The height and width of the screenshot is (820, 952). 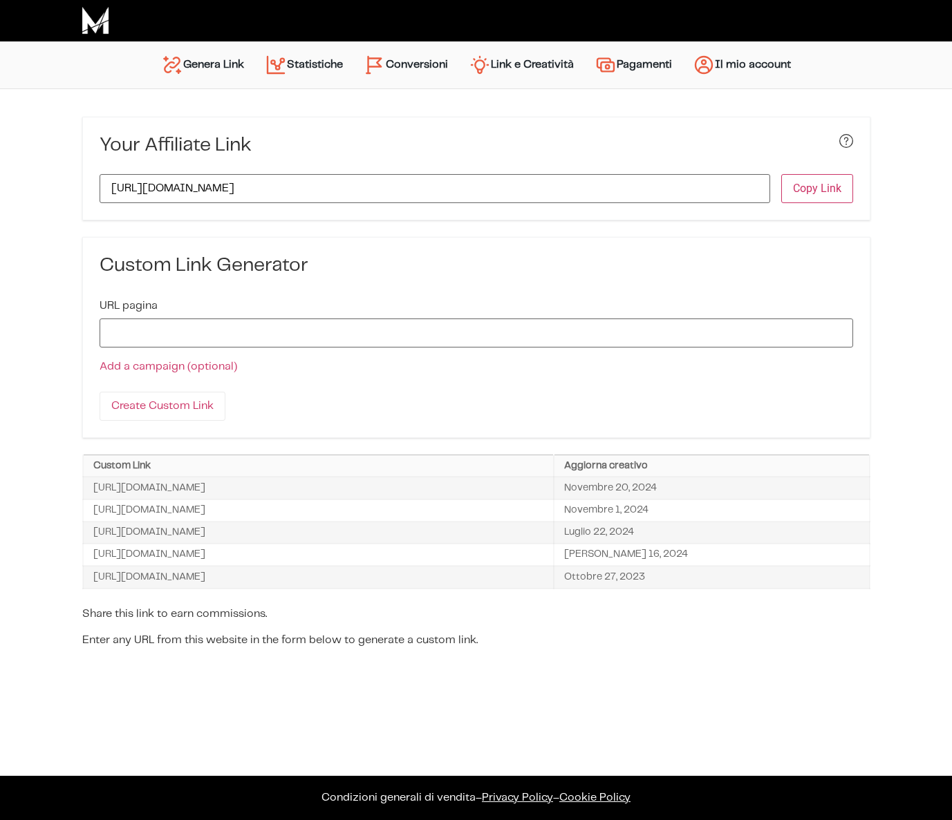 I want to click on img: payments.svg, so click(x=605, y=65).